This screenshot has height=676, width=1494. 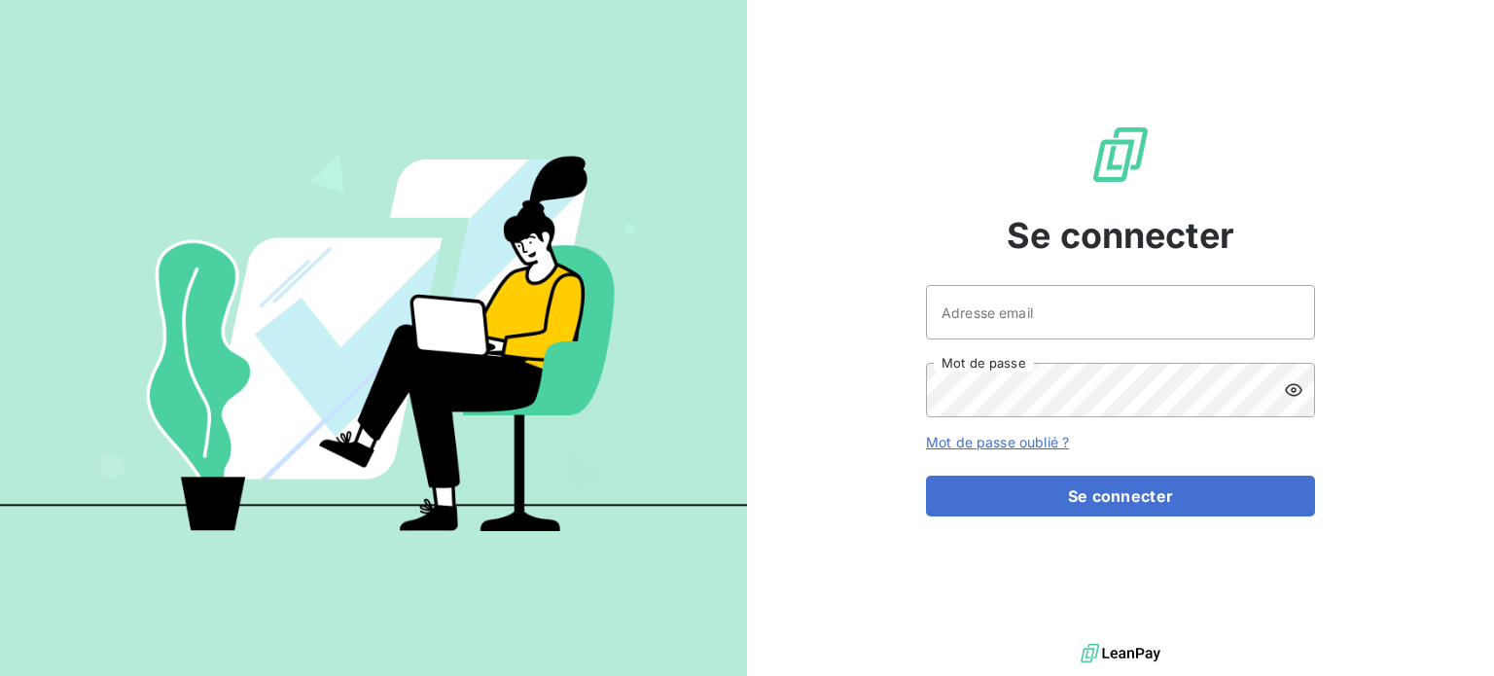 I want to click on img: logo, so click(x=1120, y=654).